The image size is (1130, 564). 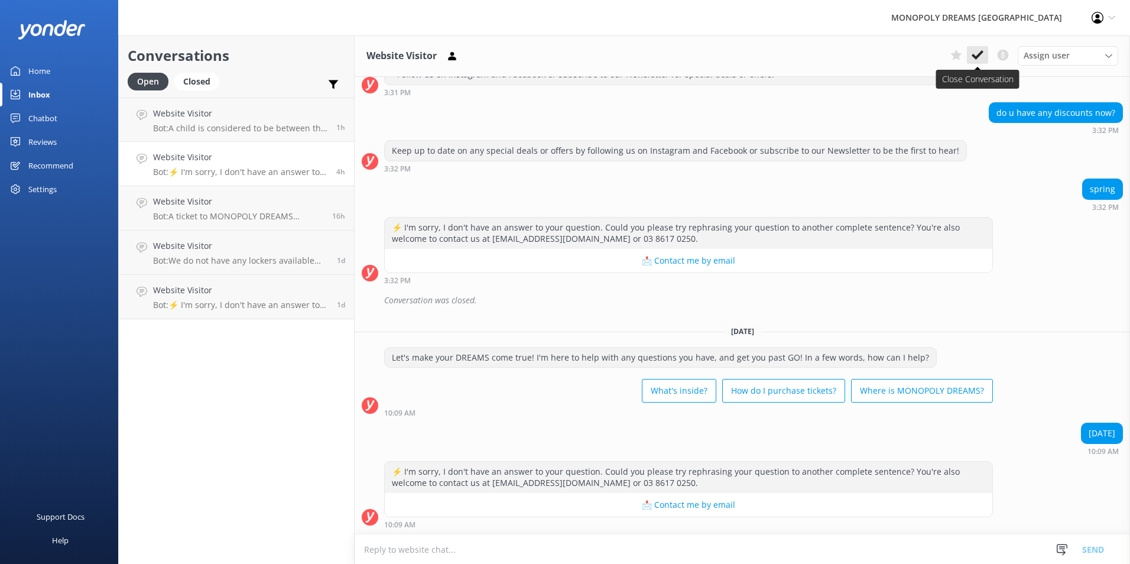 I want to click on span: Assign user, so click(x=1046, y=56).